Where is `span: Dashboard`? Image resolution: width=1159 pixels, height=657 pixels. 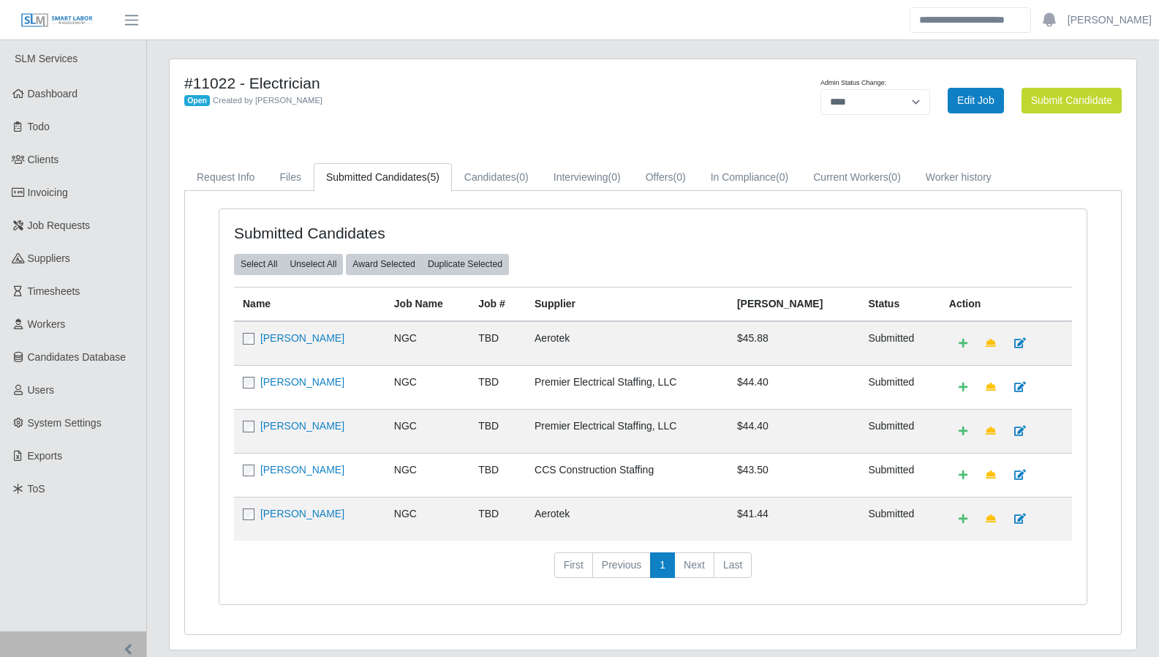
span: Dashboard is located at coordinates (53, 94).